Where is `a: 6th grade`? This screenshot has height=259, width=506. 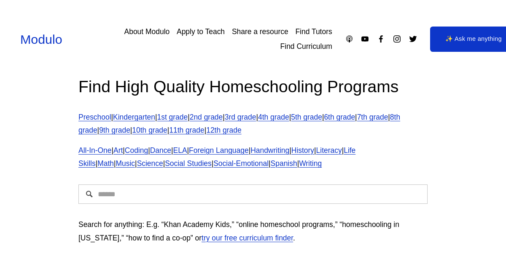 a: 6th grade is located at coordinates (339, 117).